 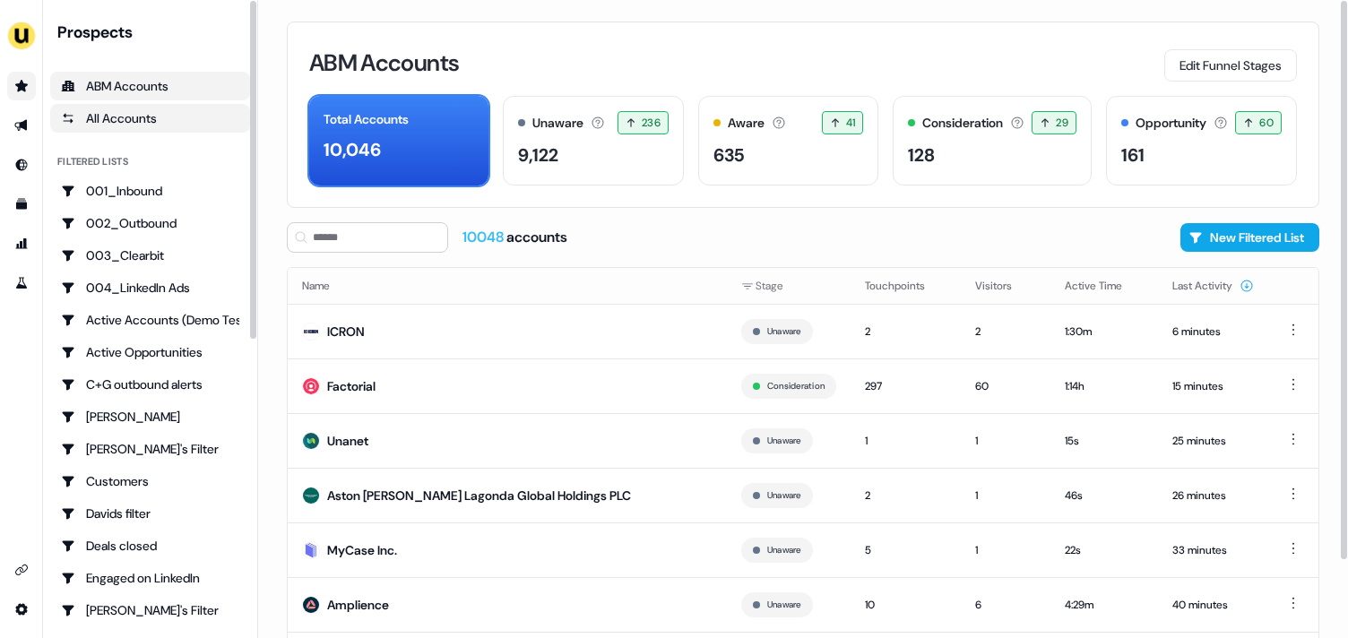 I want to click on div: 161, so click(x=1133, y=155).